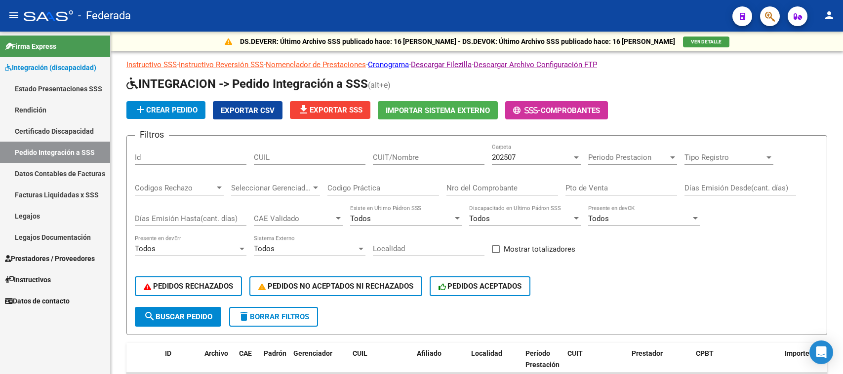 The width and height of the screenshot is (843, 374). What do you see at coordinates (539, 249) in the screenshot?
I see `span: Mostrar totalizadores` at bounding box center [539, 249].